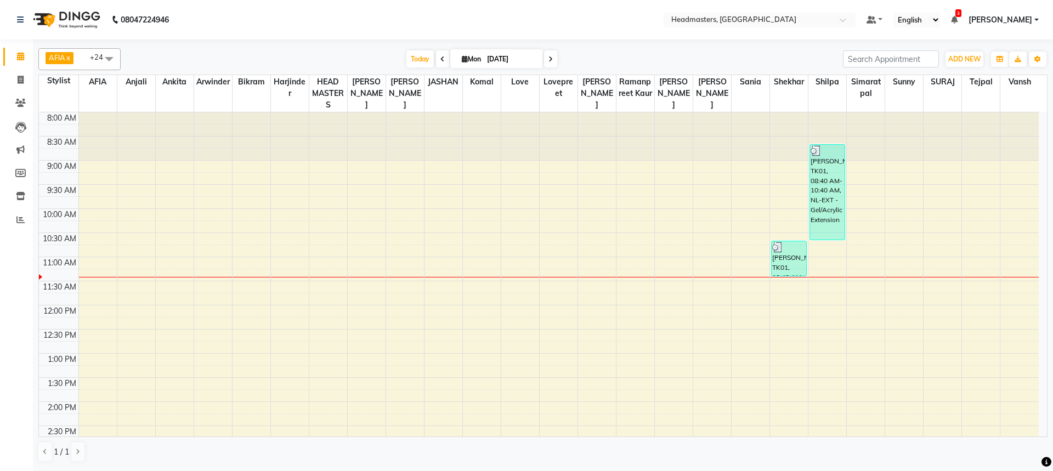  Describe the element at coordinates (904, 82) in the screenshot. I see `span: Sunny` at that location.